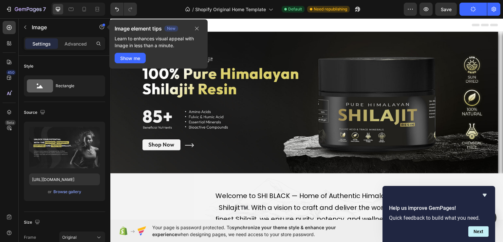 This screenshot has height=242, width=503. I want to click on span: Save, so click(446, 9).